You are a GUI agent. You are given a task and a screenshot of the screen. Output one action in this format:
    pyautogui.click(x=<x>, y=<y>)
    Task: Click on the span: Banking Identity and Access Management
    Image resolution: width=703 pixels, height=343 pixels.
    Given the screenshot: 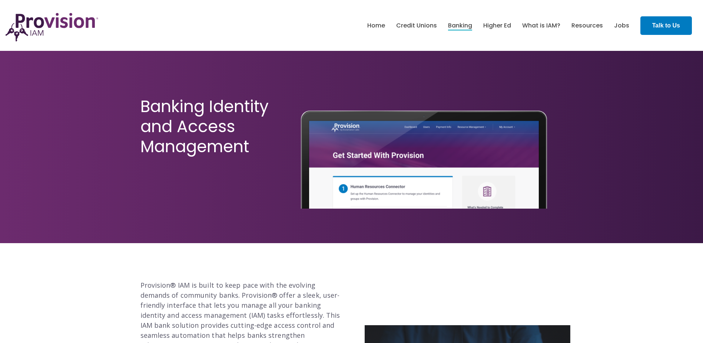 What is the action you would take?
    pyautogui.click(x=205, y=126)
    